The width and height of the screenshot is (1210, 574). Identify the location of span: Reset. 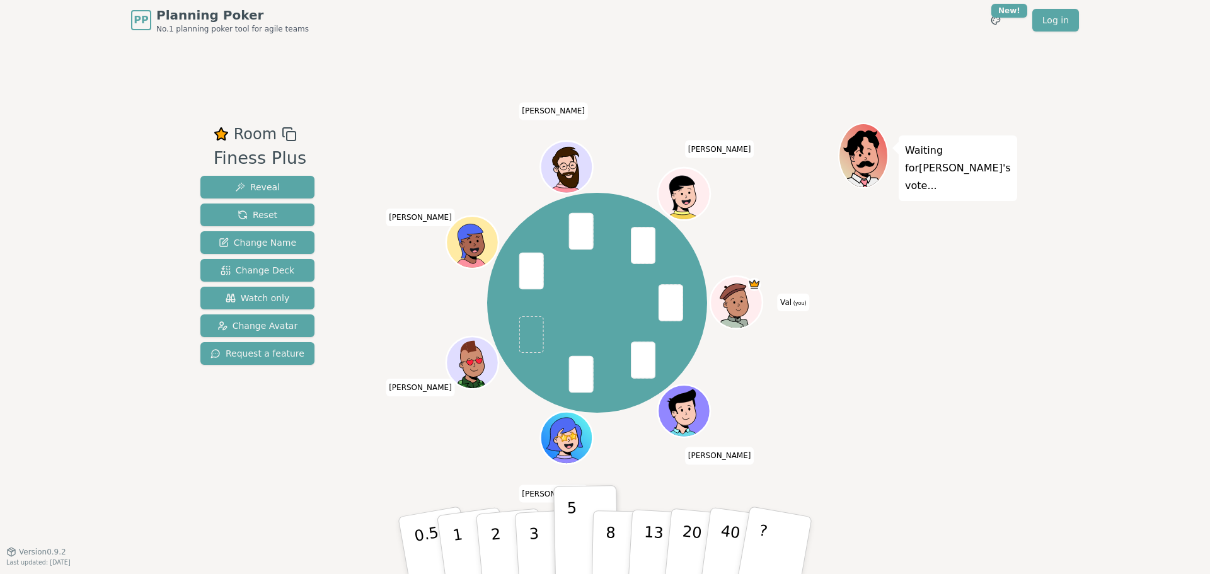
(257, 215).